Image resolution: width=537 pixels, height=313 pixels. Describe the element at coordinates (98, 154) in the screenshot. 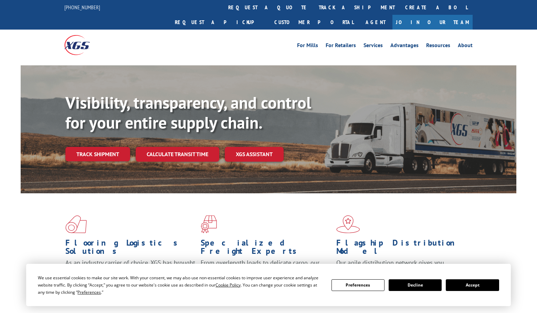

I see `a: Track shipment` at that location.